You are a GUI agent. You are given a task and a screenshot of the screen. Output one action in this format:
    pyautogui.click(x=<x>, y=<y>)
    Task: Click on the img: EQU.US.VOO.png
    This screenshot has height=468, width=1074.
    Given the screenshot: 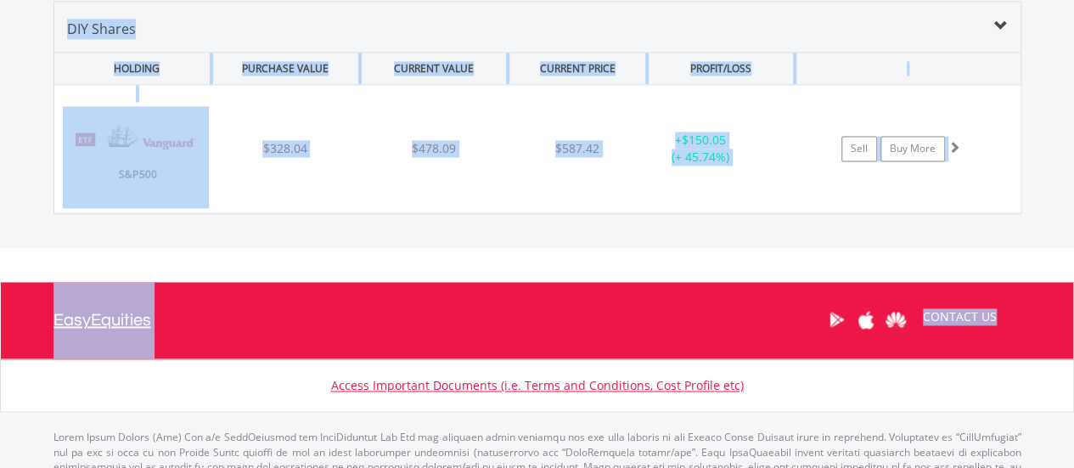 What is the action you would take?
    pyautogui.click(x=136, y=157)
    